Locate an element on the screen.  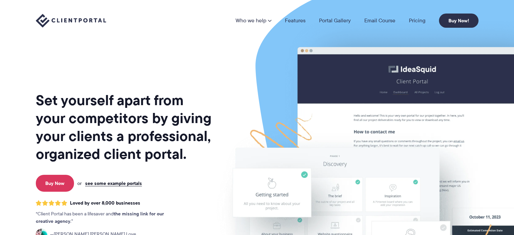
a: Features is located at coordinates (295, 21).